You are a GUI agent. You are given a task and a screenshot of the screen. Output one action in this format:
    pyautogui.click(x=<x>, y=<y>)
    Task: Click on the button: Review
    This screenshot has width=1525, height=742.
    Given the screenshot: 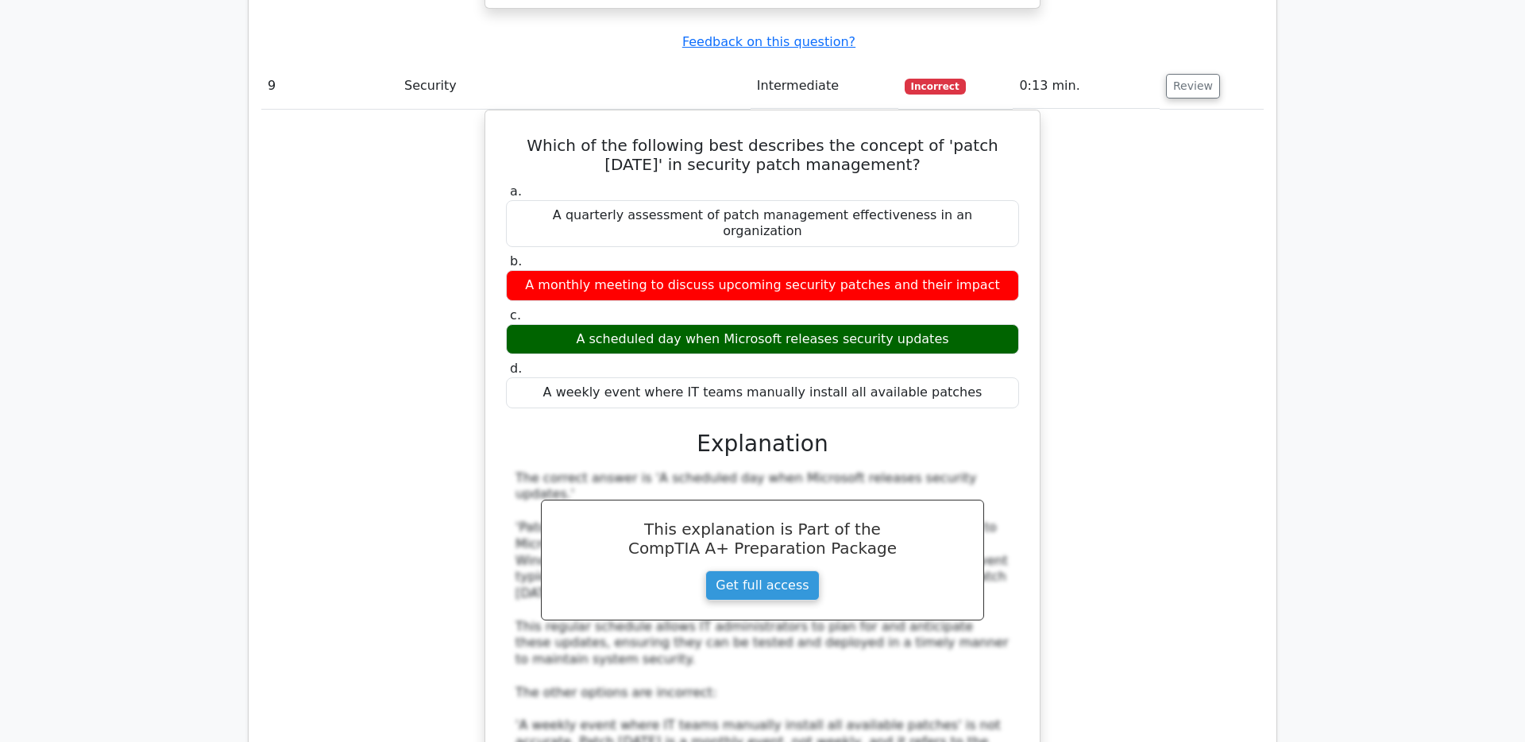 What is the action you would take?
    pyautogui.click(x=1193, y=86)
    